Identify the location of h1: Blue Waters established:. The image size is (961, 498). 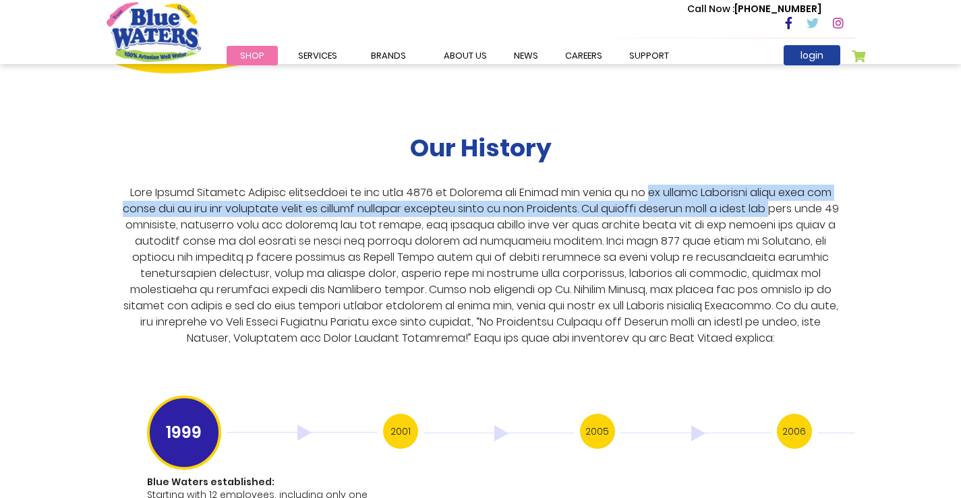
(261, 482).